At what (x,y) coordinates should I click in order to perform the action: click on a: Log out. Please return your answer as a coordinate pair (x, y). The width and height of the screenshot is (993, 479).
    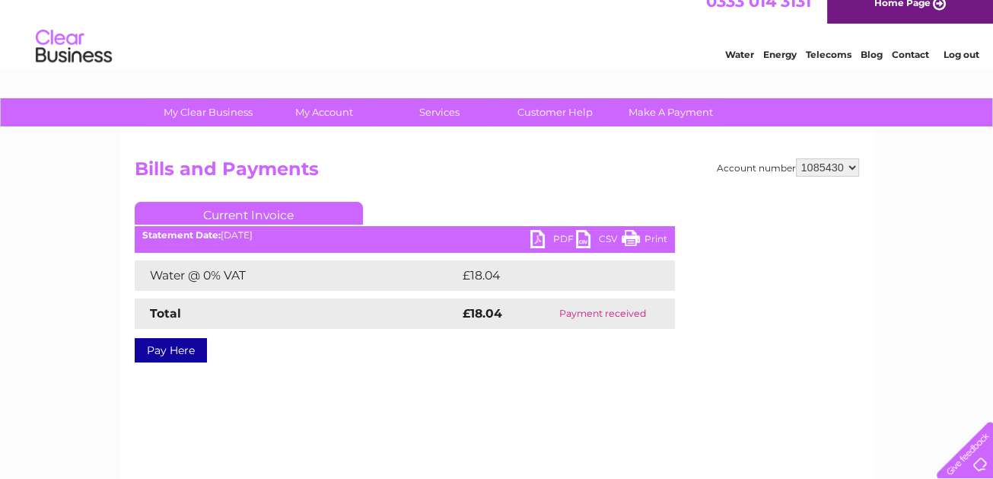
    Looking at the image, I should click on (961, 70).